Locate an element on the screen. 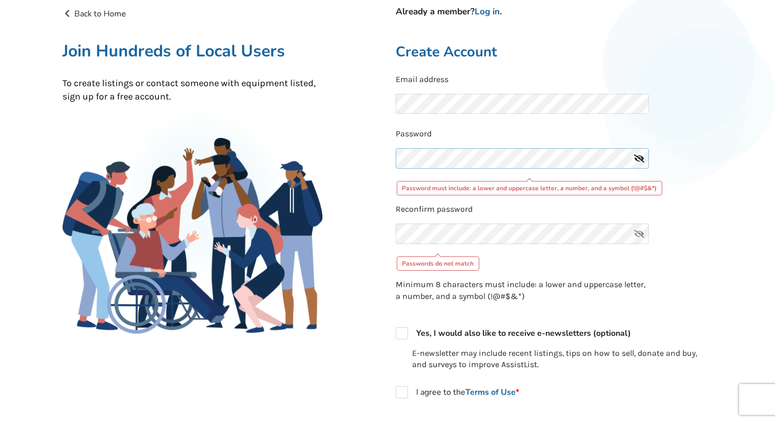 The height and width of the screenshot is (422, 775). a: Back to Home is located at coordinates (94, 14).